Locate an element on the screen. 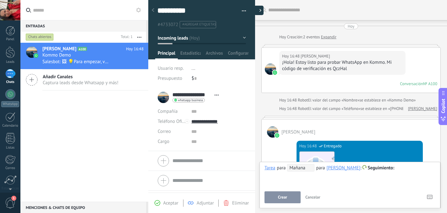 This screenshot has width=447, height=213. span: Mañana is located at coordinates (301, 168).